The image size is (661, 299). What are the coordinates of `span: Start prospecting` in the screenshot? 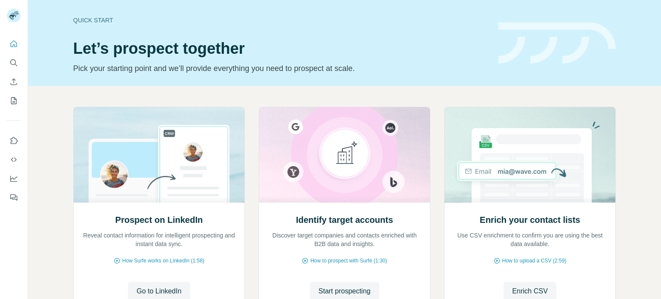 It's located at (344, 291).